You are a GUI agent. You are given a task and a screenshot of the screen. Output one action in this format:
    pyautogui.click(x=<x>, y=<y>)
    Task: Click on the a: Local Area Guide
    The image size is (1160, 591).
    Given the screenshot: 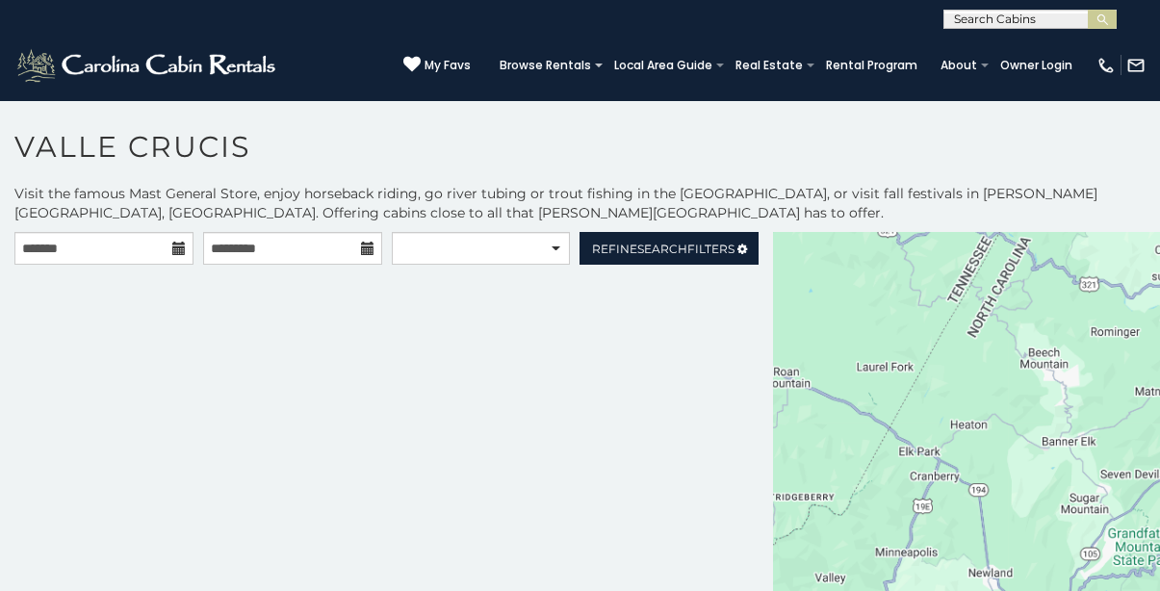 What is the action you would take?
    pyautogui.click(x=663, y=65)
    